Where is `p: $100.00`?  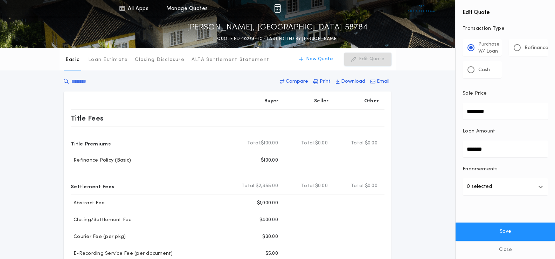
p: $100.00 is located at coordinates (269, 160).